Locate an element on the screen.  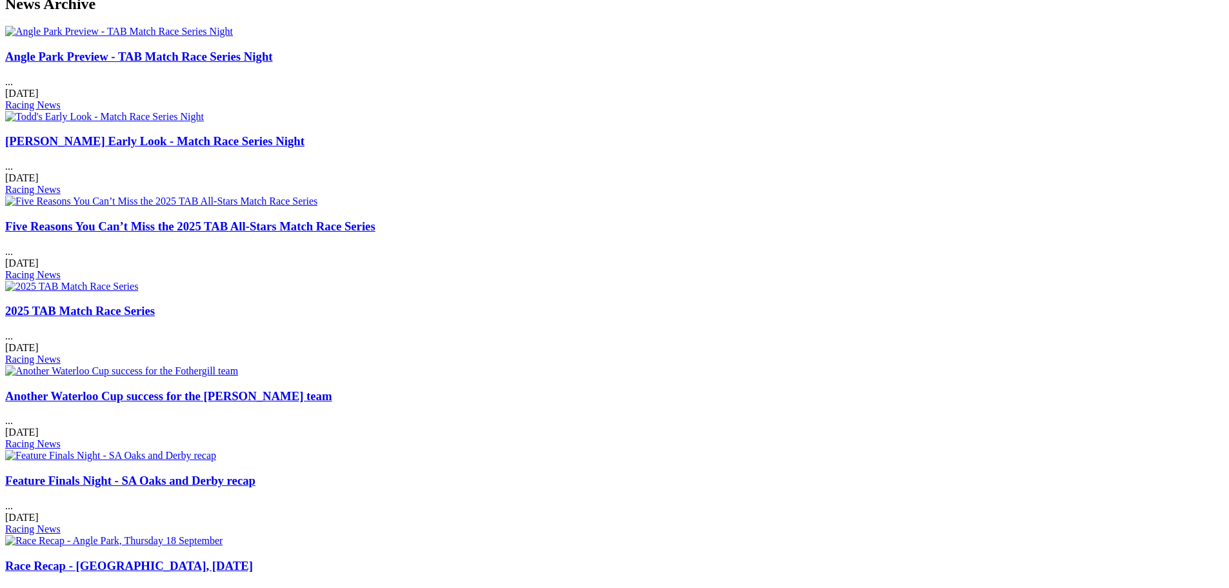
a: 2025 TAB Match Race Series is located at coordinates (80, 310).